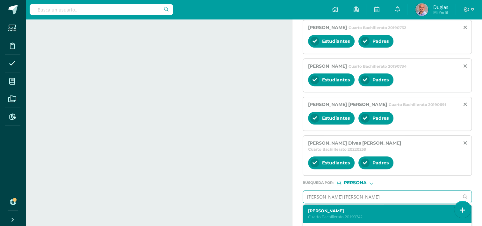 This screenshot has width=482, height=226. What do you see at coordinates (337, 149) in the screenshot?
I see `span: Cuarto Bachillerato 20220259` at bounding box center [337, 149].